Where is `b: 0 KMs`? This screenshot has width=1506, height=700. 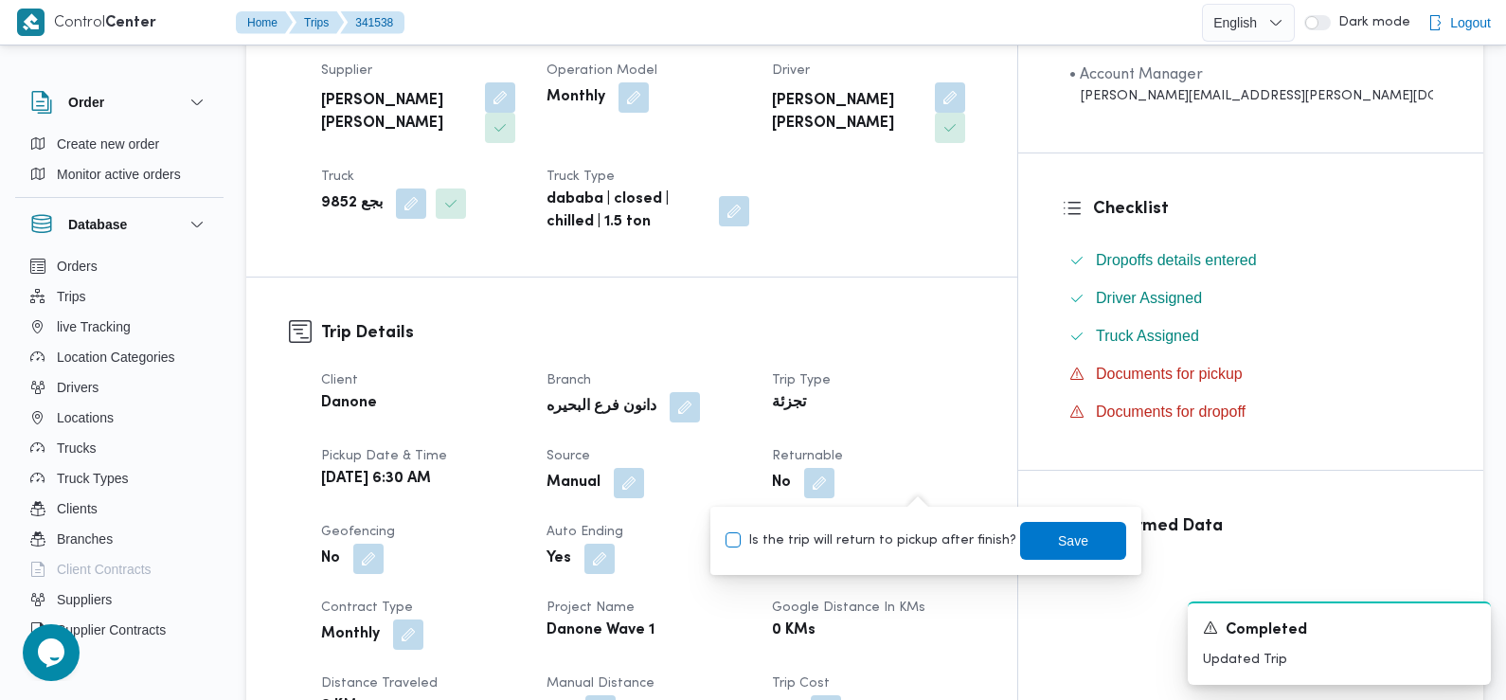 b: 0 KMs is located at coordinates (794, 631).